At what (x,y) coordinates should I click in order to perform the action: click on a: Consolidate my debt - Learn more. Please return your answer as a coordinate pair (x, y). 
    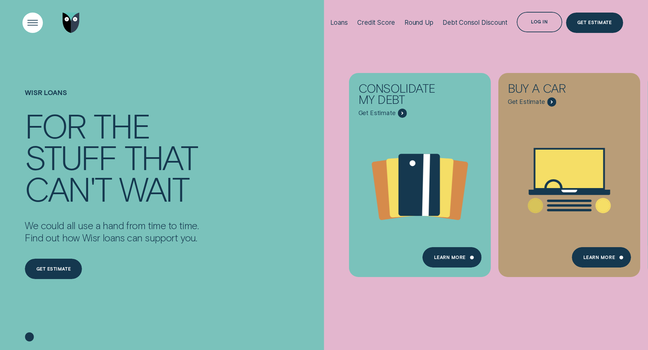
    Looking at the image, I should click on (419, 172).